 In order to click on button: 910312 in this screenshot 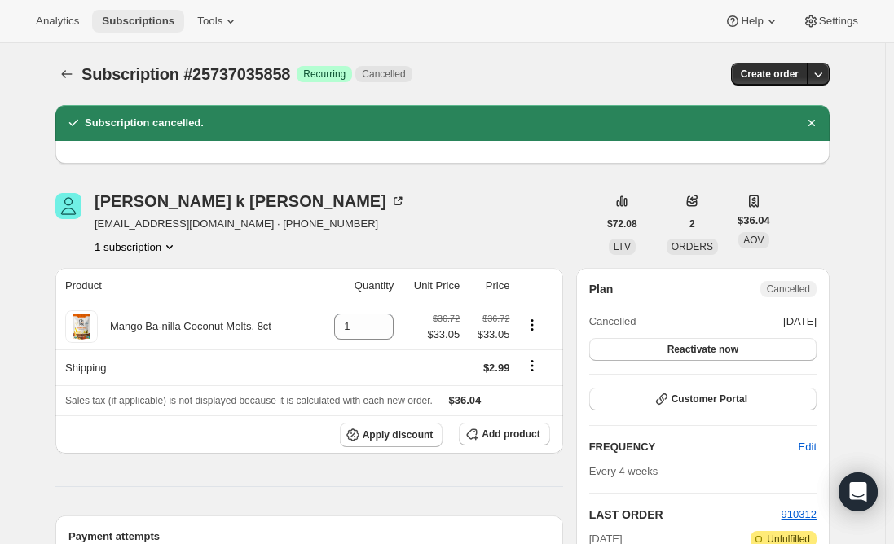, I will do `click(799, 515)`.